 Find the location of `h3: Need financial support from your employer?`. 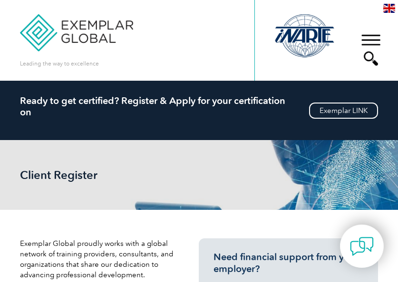

h3: Need financial support from your employer? is located at coordinates (289, 263).